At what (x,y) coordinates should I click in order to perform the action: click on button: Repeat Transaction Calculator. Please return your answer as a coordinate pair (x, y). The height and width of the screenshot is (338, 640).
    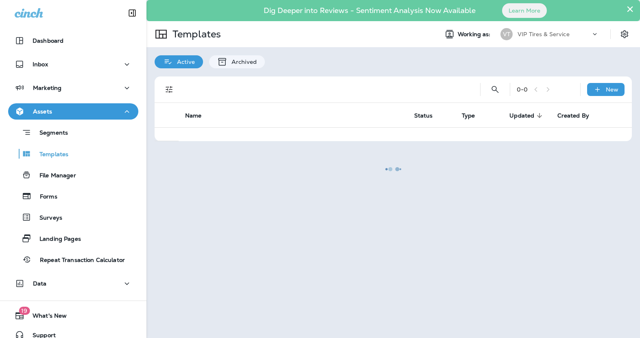
    Looking at the image, I should click on (73, 259).